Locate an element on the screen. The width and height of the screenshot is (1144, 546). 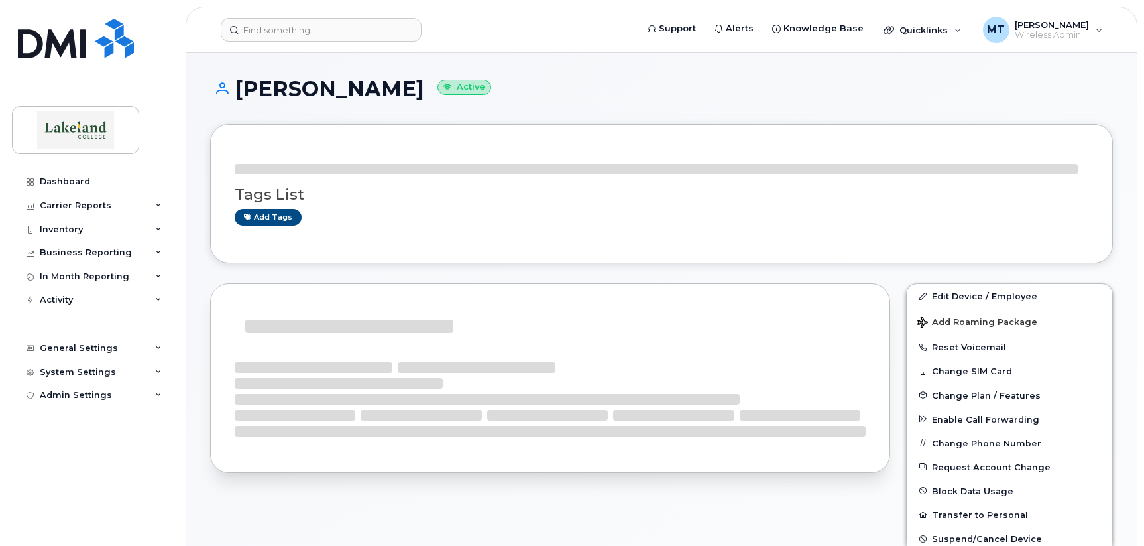
span: Add Roaming Package is located at coordinates (977, 323).